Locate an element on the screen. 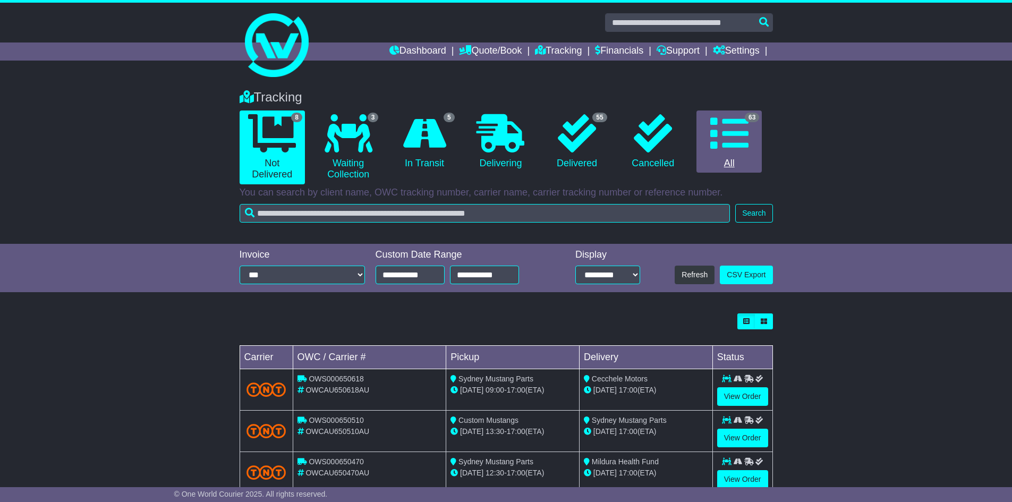  span: 8 is located at coordinates (296, 117).